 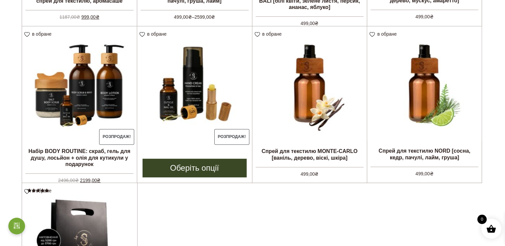 What do you see at coordinates (79, 158) in the screenshot?
I see `h2: Набір BODY ROUTINE: скраб, гель для душу, лосьйон + олія для кутикули у подарунок` at bounding box center [79, 158].